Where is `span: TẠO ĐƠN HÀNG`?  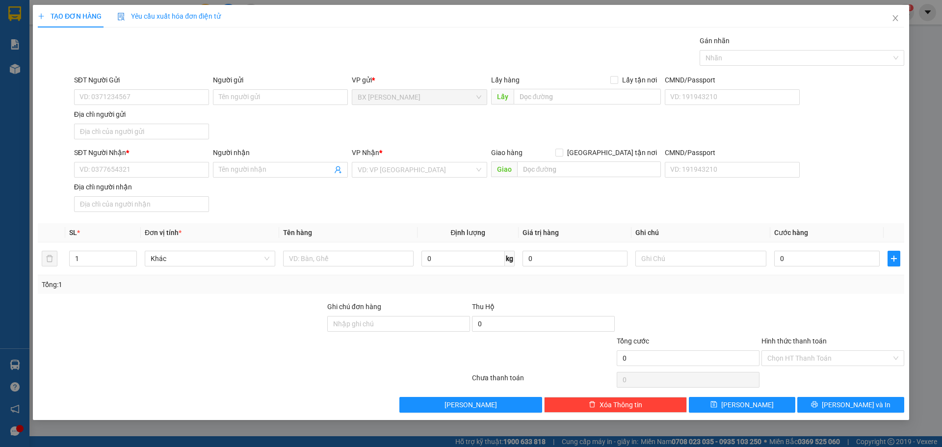
span: TẠO ĐƠN HÀNG is located at coordinates (70, 16).